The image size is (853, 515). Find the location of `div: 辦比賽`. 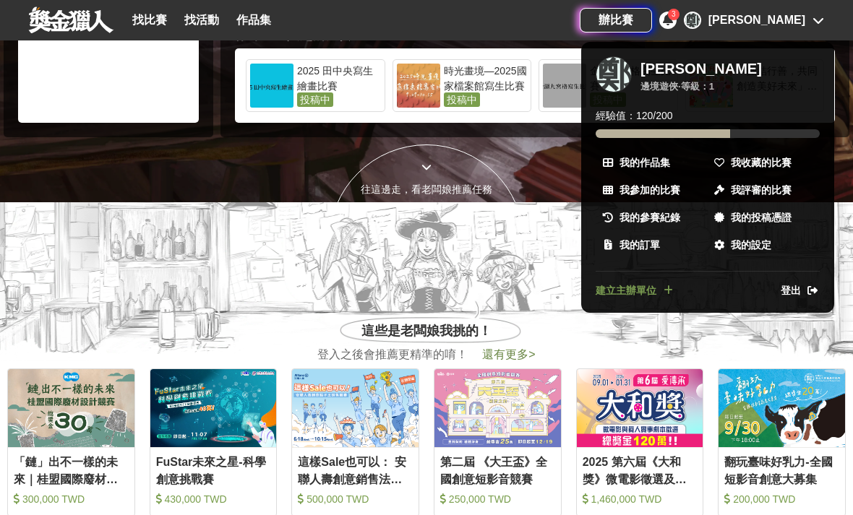

div: 辦比賽 is located at coordinates (616, 20).